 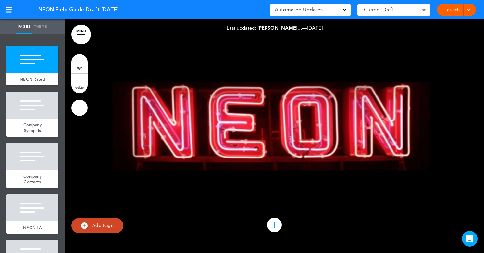 What do you see at coordinates (379, 10) in the screenshot?
I see `span: Current Draft` at bounding box center [379, 10].